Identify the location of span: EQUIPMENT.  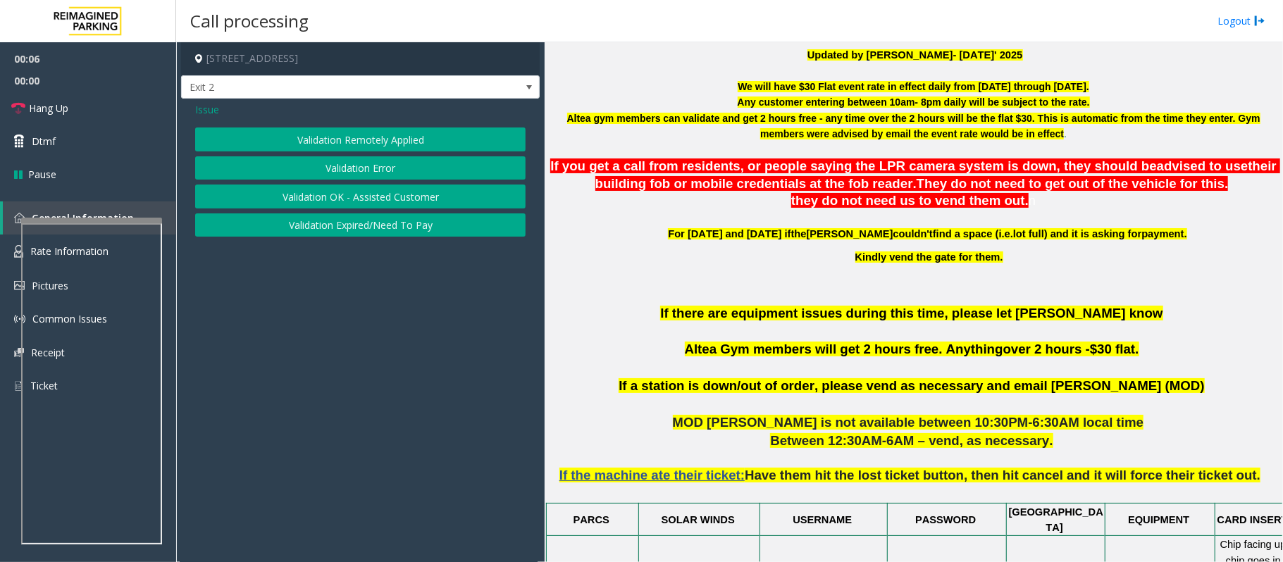
(1158, 520).